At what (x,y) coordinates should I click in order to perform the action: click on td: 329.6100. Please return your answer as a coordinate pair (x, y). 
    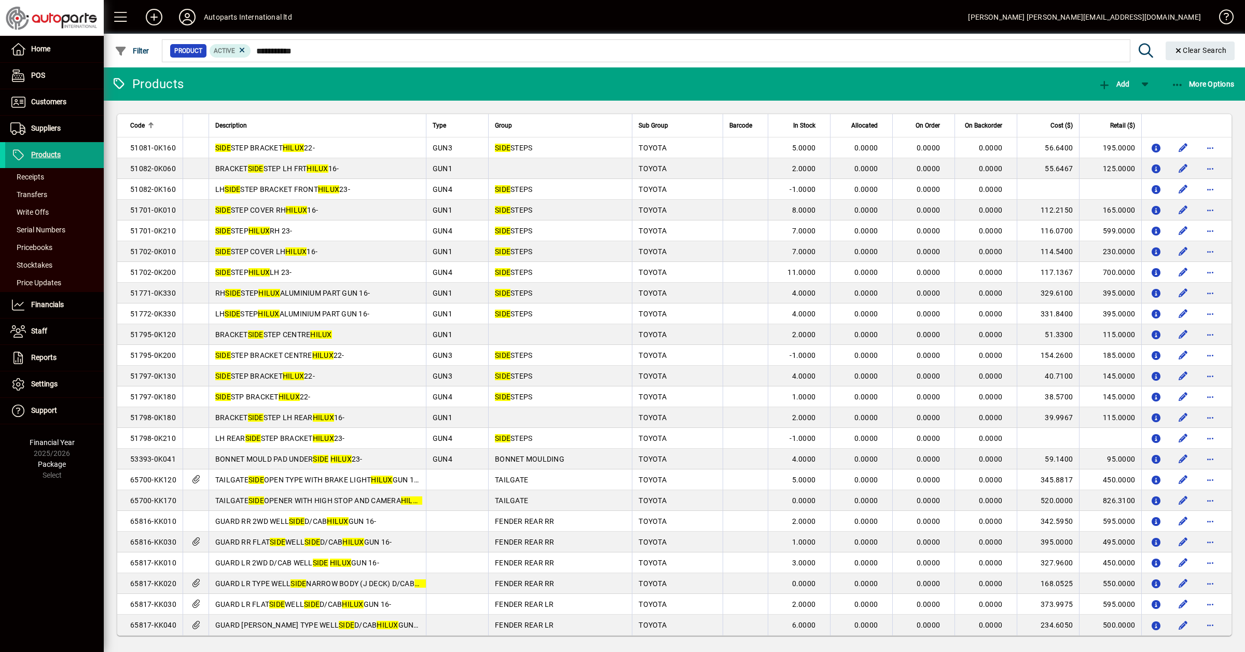
    Looking at the image, I should click on (1048, 293).